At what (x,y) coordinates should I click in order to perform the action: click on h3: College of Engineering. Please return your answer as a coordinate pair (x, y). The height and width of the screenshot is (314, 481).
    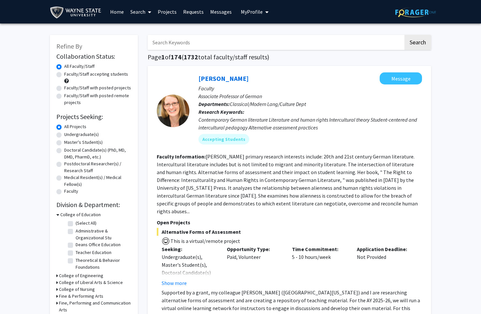
    Looking at the image, I should click on (81, 275).